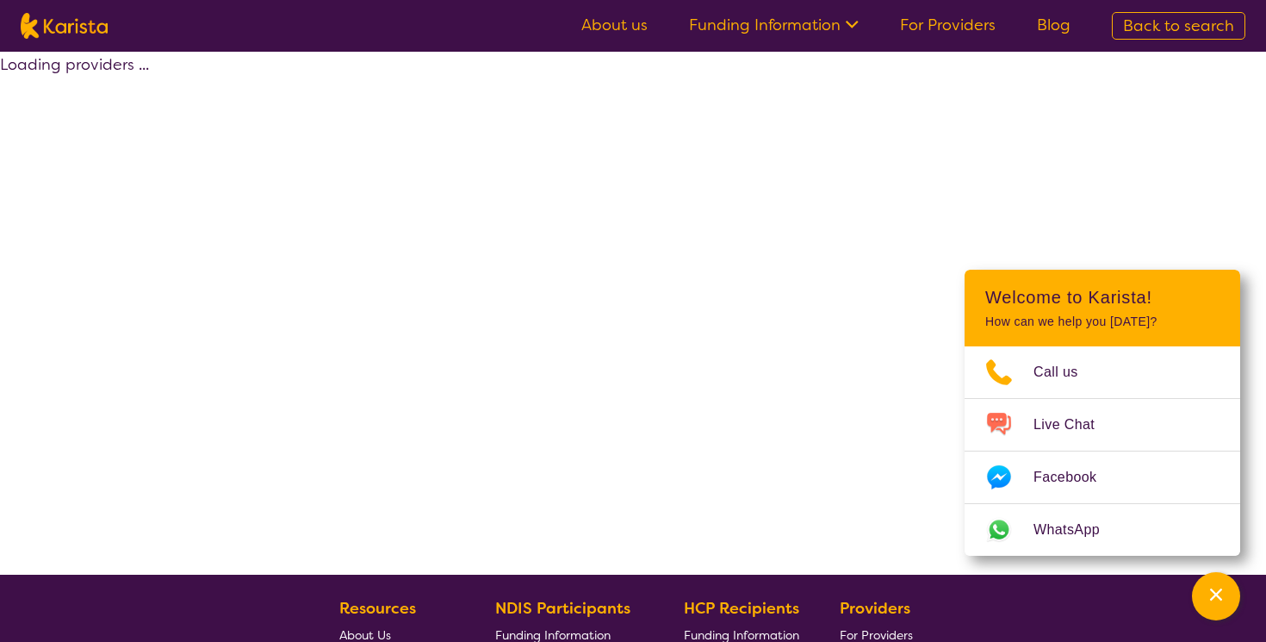 Image resolution: width=1266 pixels, height=642 pixels. I want to click on ul: Choose channel, so click(1103, 451).